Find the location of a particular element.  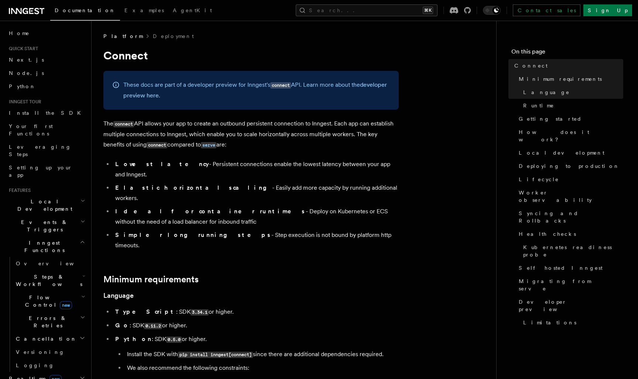

a: Syncing and Rollbacks is located at coordinates (569, 217).